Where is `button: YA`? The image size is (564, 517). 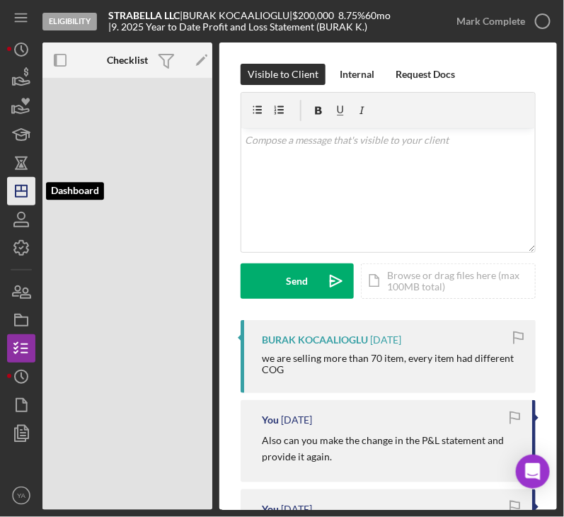 button: YA is located at coordinates (21, 495).